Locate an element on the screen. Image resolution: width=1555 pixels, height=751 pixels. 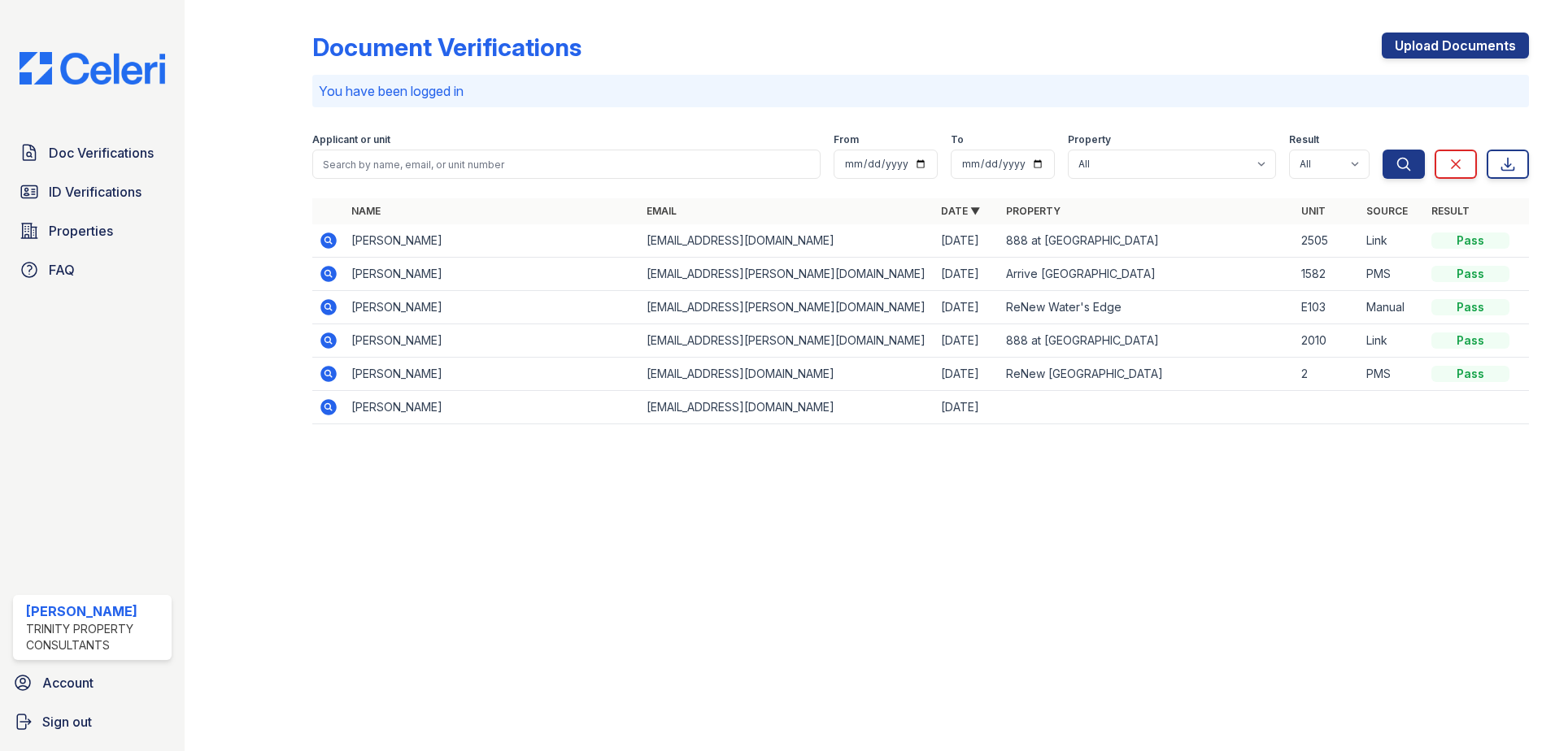
label: To is located at coordinates (957, 140).